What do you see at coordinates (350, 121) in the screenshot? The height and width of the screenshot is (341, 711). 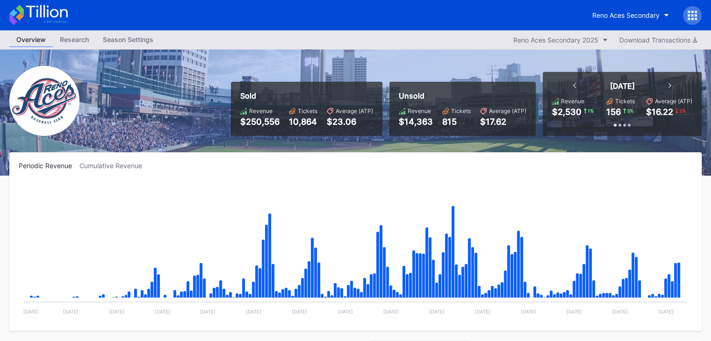 I see `div: $23.06` at bounding box center [350, 121].